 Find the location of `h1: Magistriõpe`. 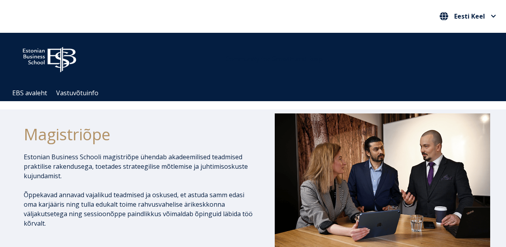

h1: Magistriõpe is located at coordinates (139, 134).